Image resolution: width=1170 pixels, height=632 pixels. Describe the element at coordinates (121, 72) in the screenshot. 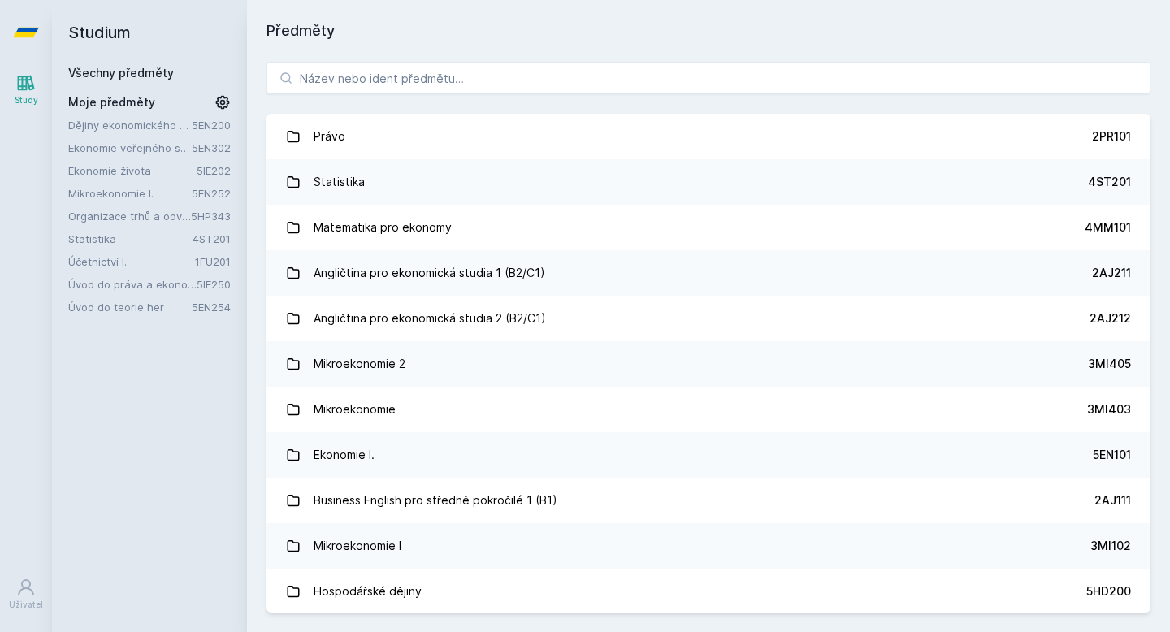

I see `a: Všechny předměty` at that location.